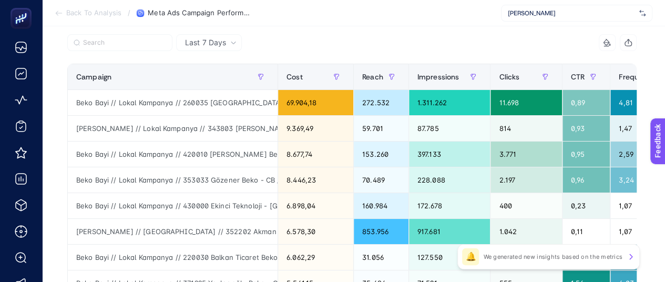 The image size is (665, 282). I want to click on div: 59.701, so click(381, 128).